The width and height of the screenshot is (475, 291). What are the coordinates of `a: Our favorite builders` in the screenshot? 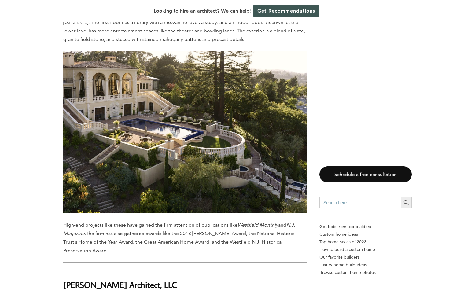 It's located at (366, 257).